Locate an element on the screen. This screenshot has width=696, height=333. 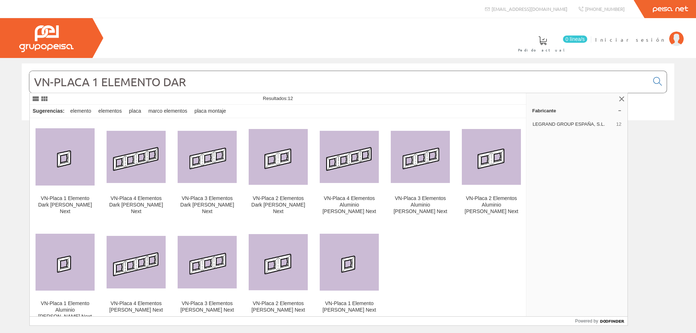
img: VN-Placa 2 Elementos Aluminio Valena Next is located at coordinates (491, 157).